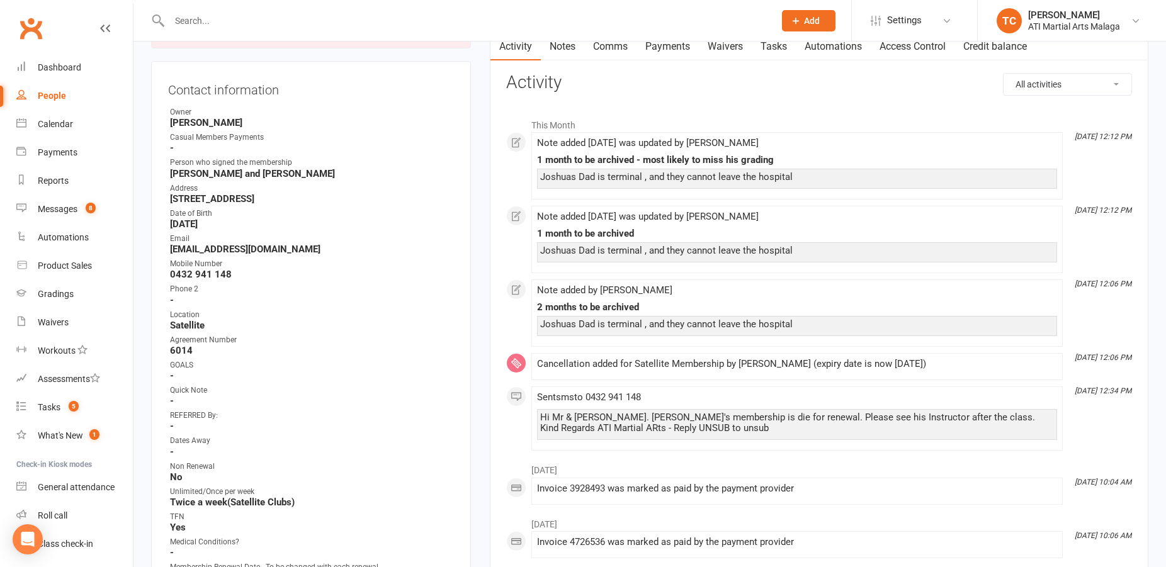 This screenshot has width=1166, height=567. What do you see at coordinates (74, 407) in the screenshot?
I see `a: Tasks 5` at bounding box center [74, 407].